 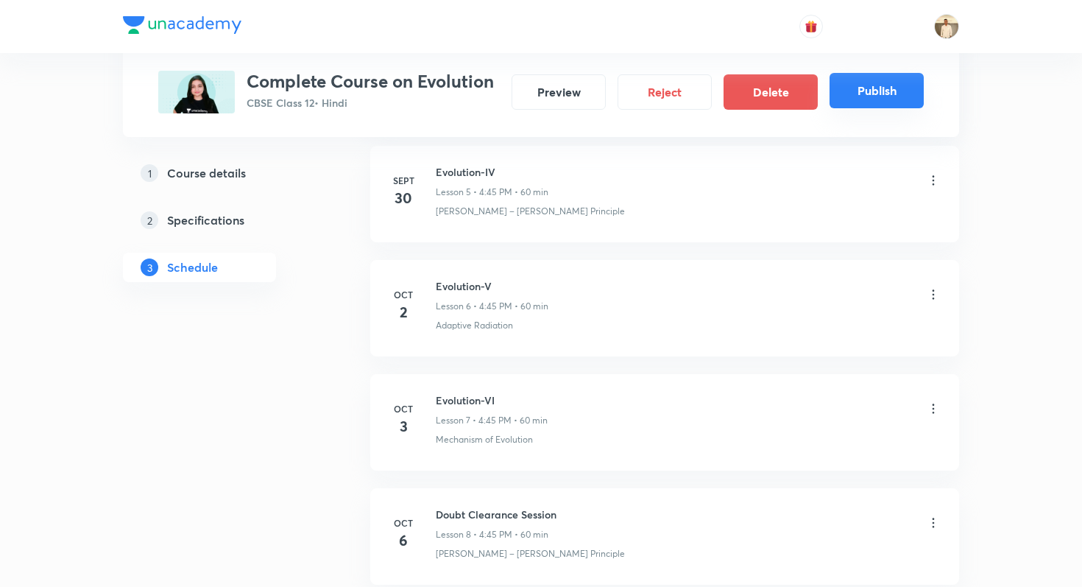 I want to click on p: Mechanism of Evolution, so click(x=484, y=439).